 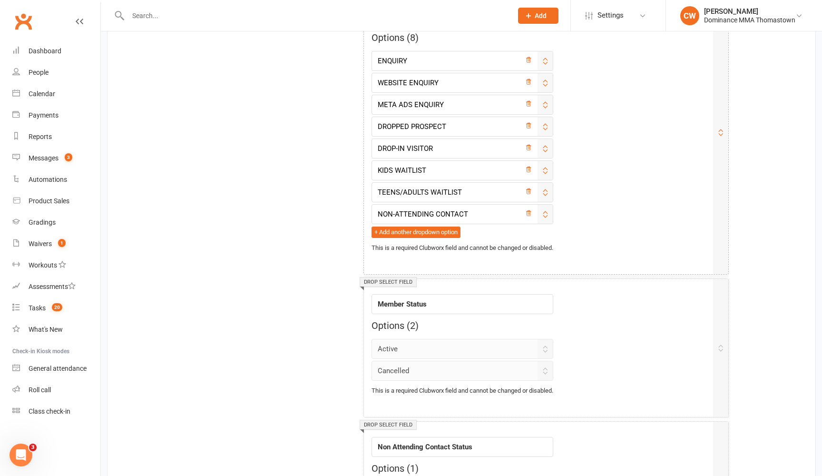 What do you see at coordinates (56, 115) in the screenshot?
I see `a: Payments` at bounding box center [56, 115].